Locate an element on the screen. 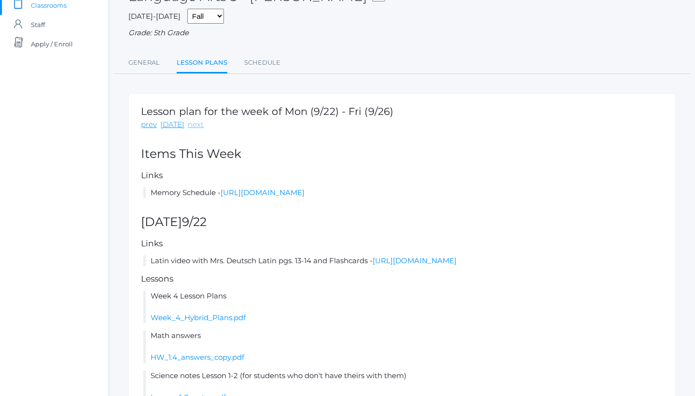 The image size is (695, 396). a: prev is located at coordinates (149, 125).